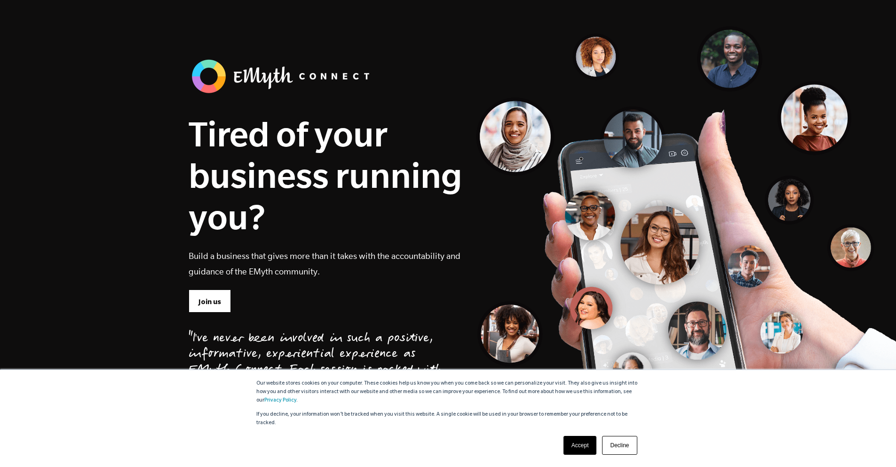  What do you see at coordinates (315, 371) in the screenshot?
I see `div: "I've never been involved in such a positive, informative, experiential experience as EMyth Conne...` at bounding box center [315, 371].